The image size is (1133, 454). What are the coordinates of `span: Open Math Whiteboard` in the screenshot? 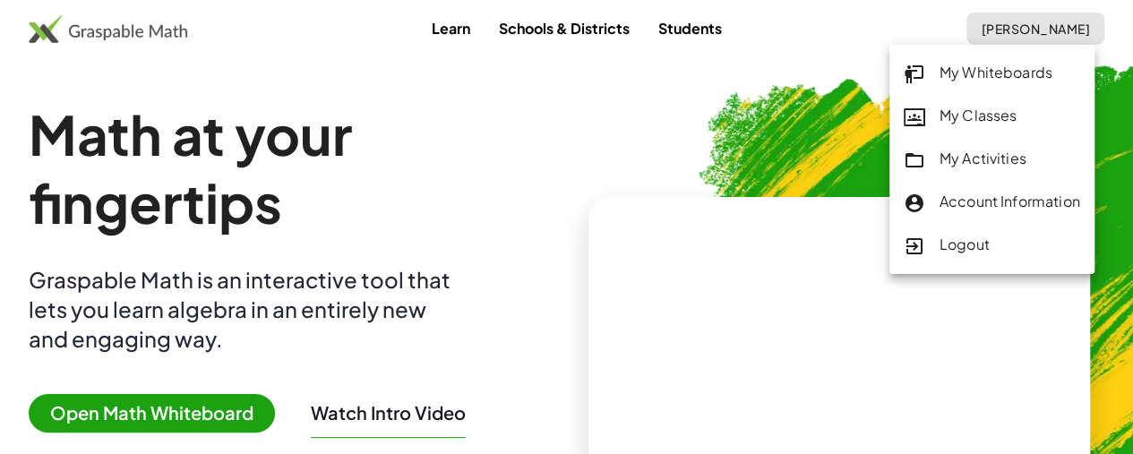 It's located at (151, 413).